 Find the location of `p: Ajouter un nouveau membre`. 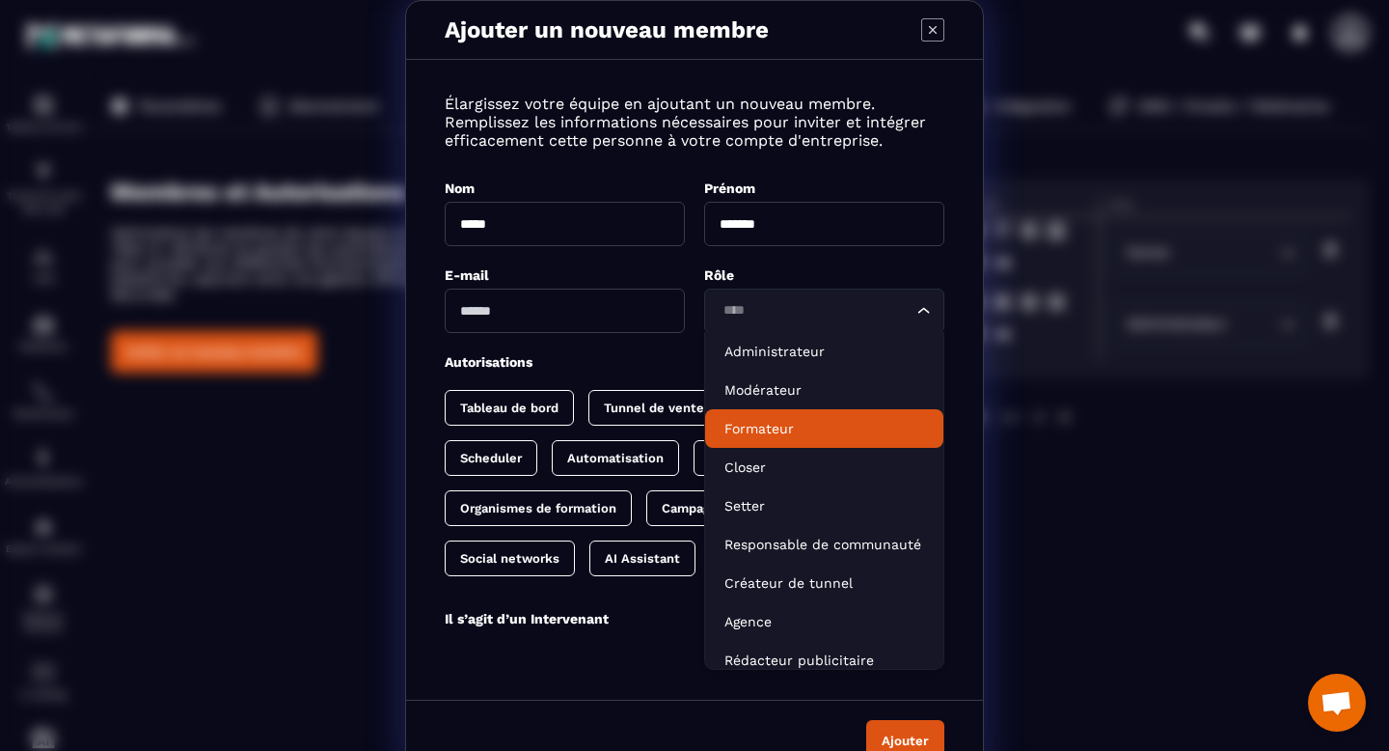

p: Ajouter un nouveau membre is located at coordinates (607, 30).